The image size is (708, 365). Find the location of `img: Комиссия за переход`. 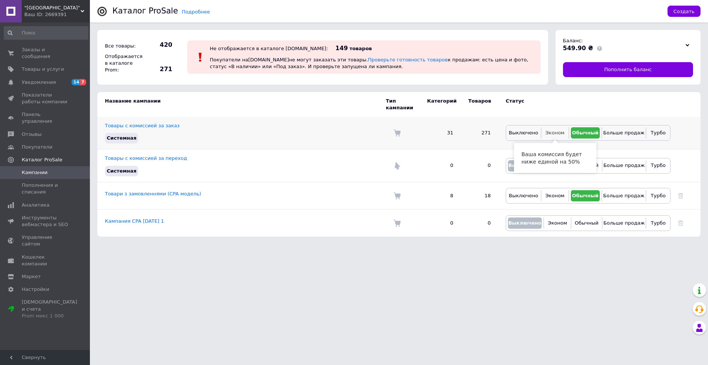

img: Комиссия за переход is located at coordinates (397, 166).